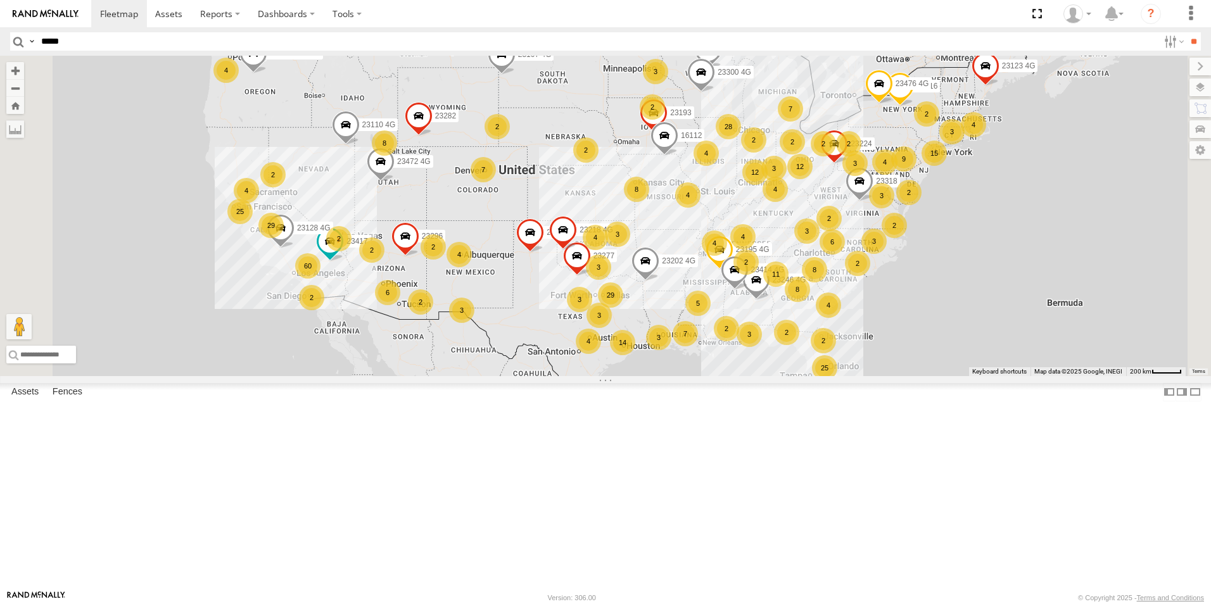  I want to click on div: 25, so click(825, 368).